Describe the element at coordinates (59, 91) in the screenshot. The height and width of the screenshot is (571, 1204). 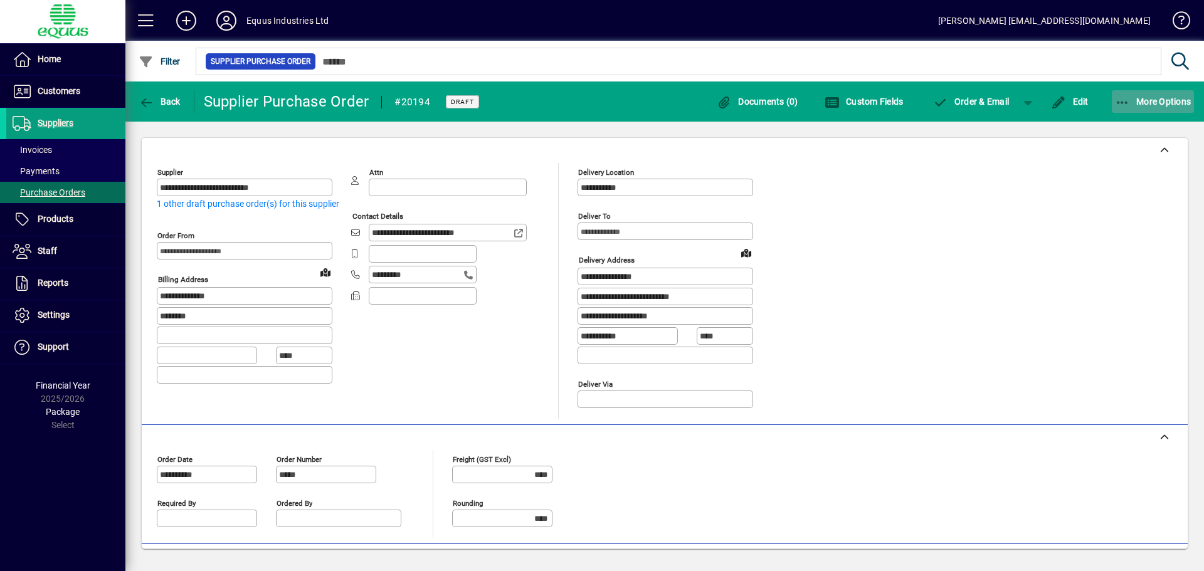
I see `span: Customers` at that location.